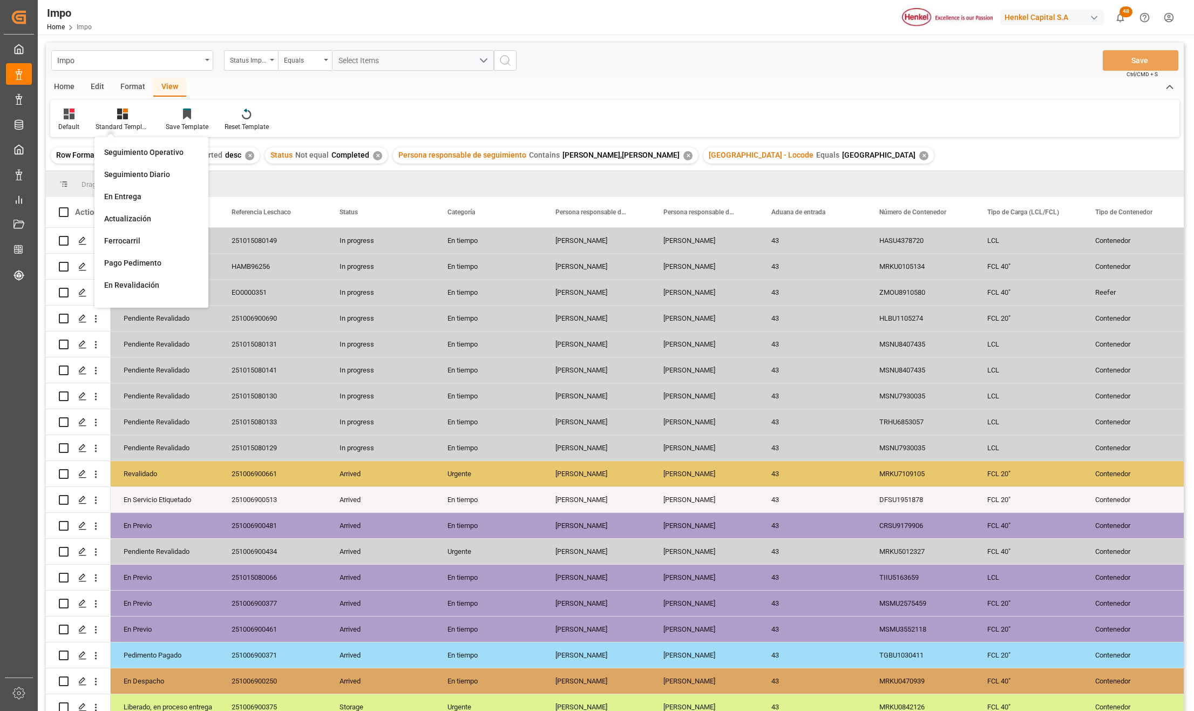 This screenshot has width=1194, height=711. What do you see at coordinates (165, 655) in the screenshot?
I see `div: Pedimento Pagado` at bounding box center [165, 655].